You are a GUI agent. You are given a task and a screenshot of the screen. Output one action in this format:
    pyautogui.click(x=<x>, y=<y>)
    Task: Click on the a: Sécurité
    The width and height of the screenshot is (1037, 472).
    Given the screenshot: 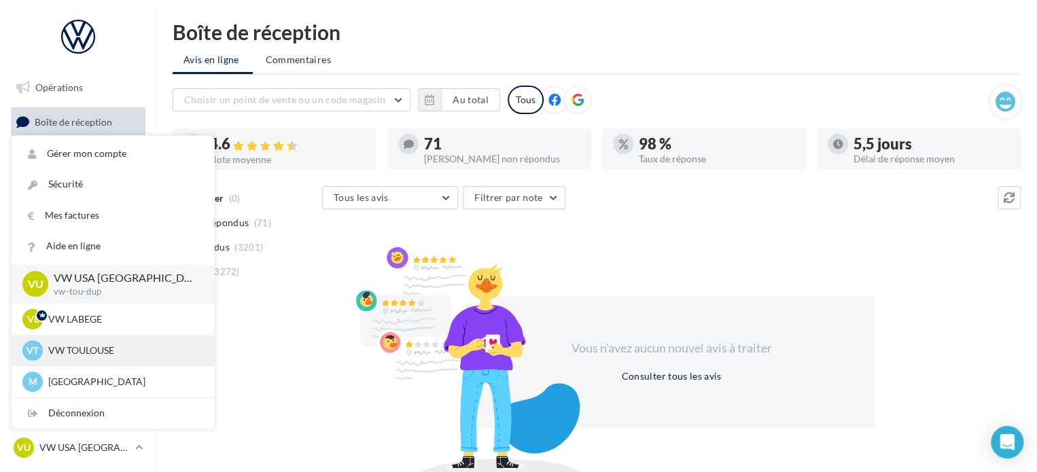 What is the action you would take?
    pyautogui.click(x=113, y=184)
    